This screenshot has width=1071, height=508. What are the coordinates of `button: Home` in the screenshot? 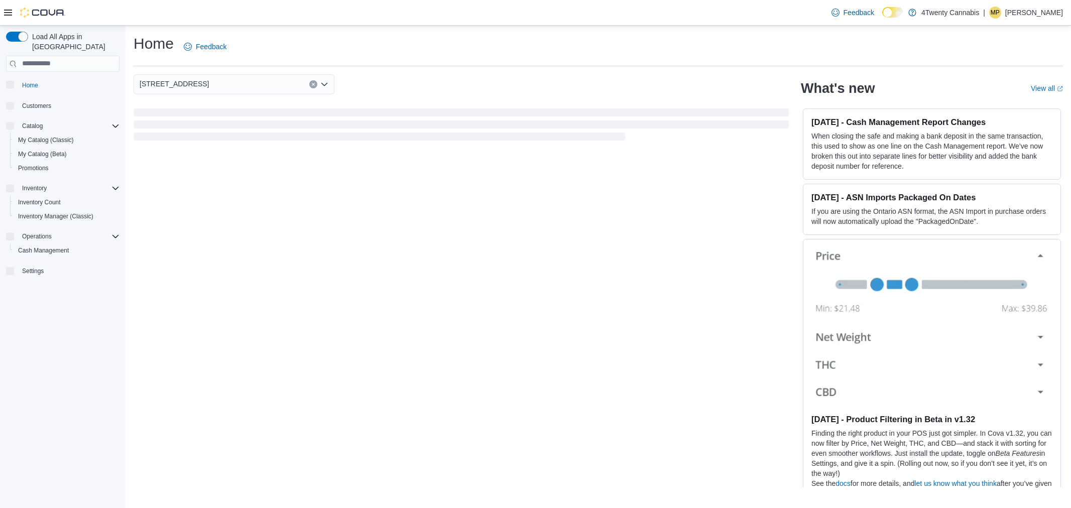 It's located at (63, 85).